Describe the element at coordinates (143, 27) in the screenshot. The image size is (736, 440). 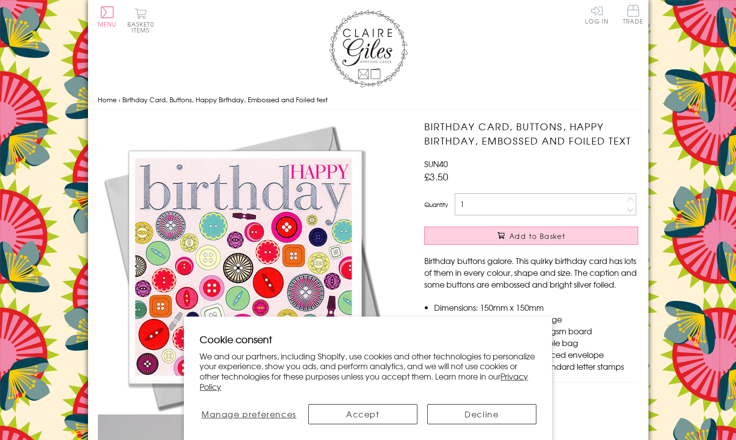
I see `span: 0 items` at that location.